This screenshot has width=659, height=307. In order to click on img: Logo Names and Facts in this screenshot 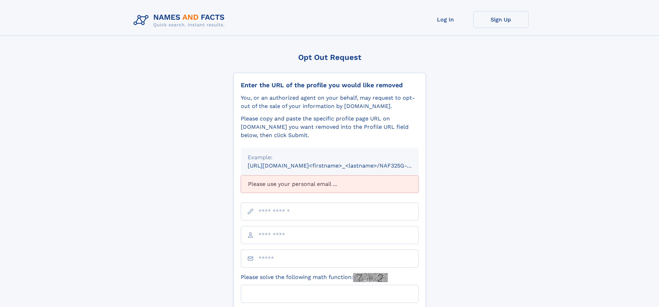, I will do `click(181, 20)`.